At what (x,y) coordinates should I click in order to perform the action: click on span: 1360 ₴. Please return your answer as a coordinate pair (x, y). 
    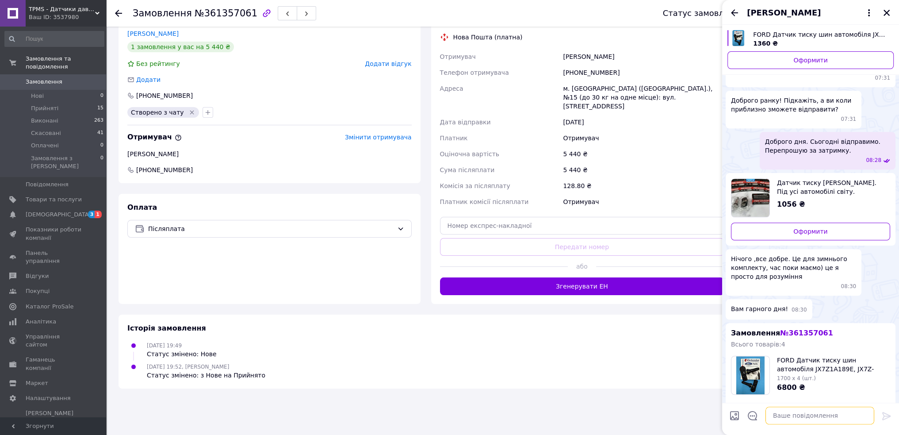
    Looking at the image, I should click on (765, 43).